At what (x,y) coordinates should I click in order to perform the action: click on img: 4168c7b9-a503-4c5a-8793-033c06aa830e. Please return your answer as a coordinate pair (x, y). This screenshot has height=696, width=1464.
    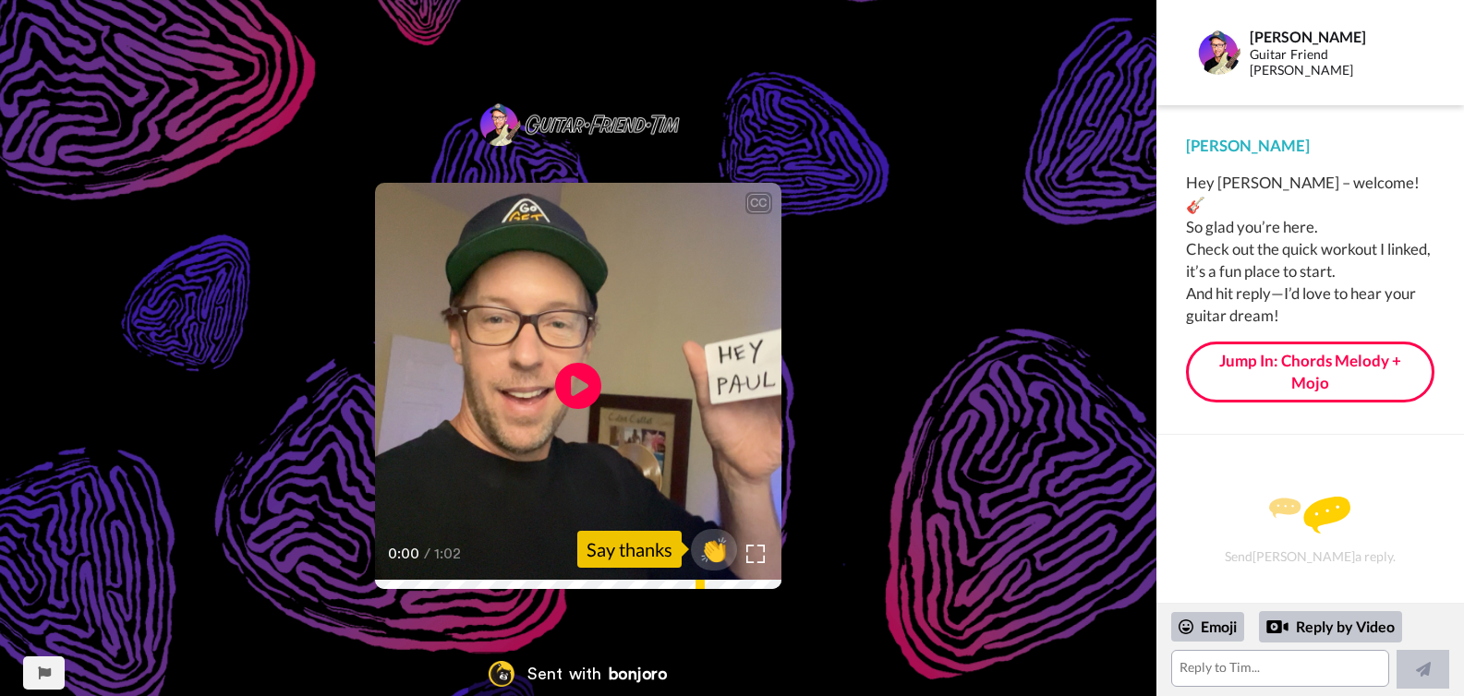
    Looking at the image, I should click on (578, 124).